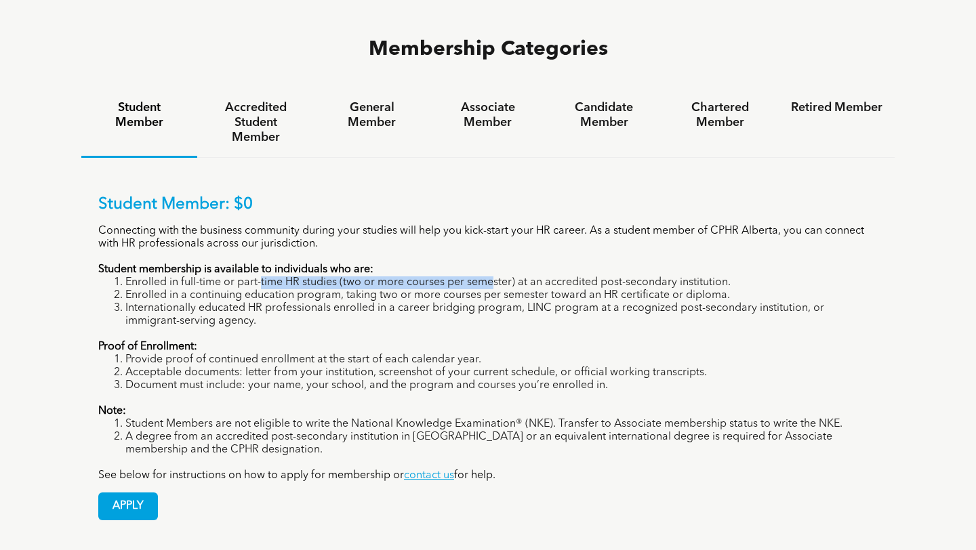 This screenshot has height=550, width=976. What do you see at coordinates (502, 283) in the screenshot?
I see `li: Enrolled in full-time or part-time HR studies (two or more courses per semester) at an accredited...` at bounding box center [502, 283].